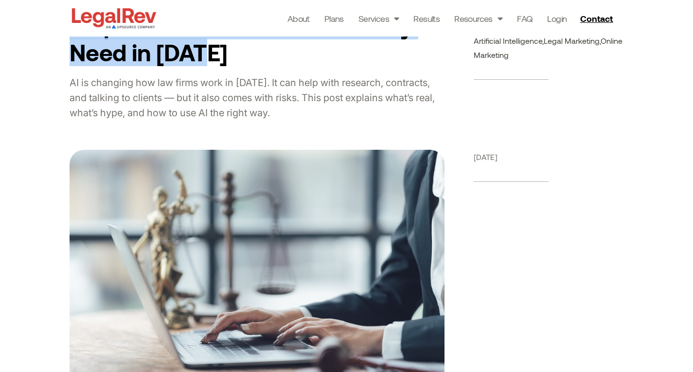  Describe the element at coordinates (427, 18) in the screenshot. I see `nav: Menu` at that location.